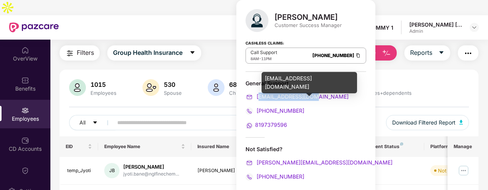  I want to click on img: svg+xml;base64,PHN2ZyB4bWxucz0iaHR0cDovL3d3dy53My5vcmcvMjAwMC9zdmciIHdpZHRoPSI4IiBoZWlnaHQ9IjgiIH..., so click(401, 144).